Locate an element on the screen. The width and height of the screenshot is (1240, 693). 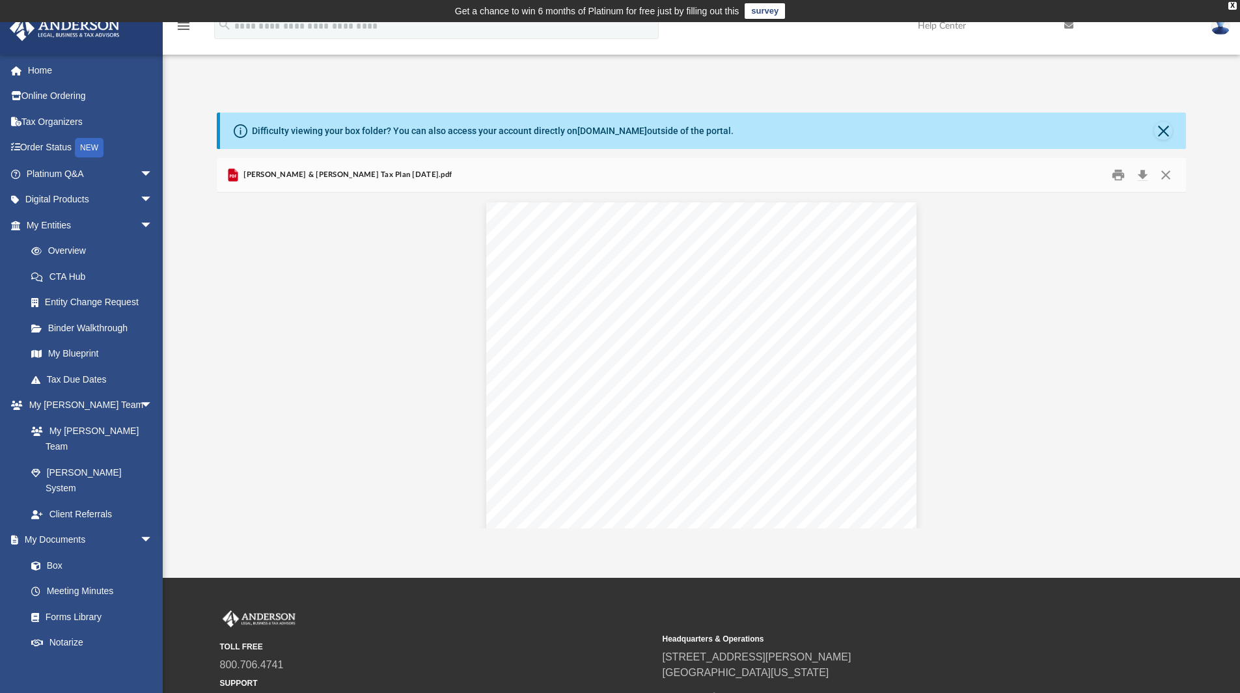
small: Headquarters & Operations is located at coordinates (880, 639).